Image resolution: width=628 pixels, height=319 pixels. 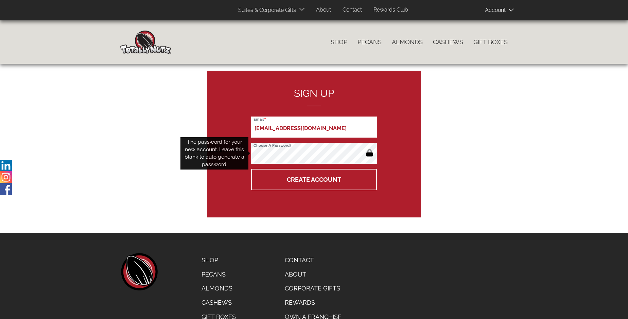 What do you see at coordinates (146, 42) in the screenshot?
I see `img: Home` at bounding box center [146, 42].